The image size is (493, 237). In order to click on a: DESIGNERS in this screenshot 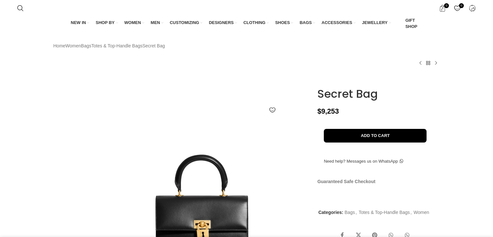, I will do `click(223, 23)`.